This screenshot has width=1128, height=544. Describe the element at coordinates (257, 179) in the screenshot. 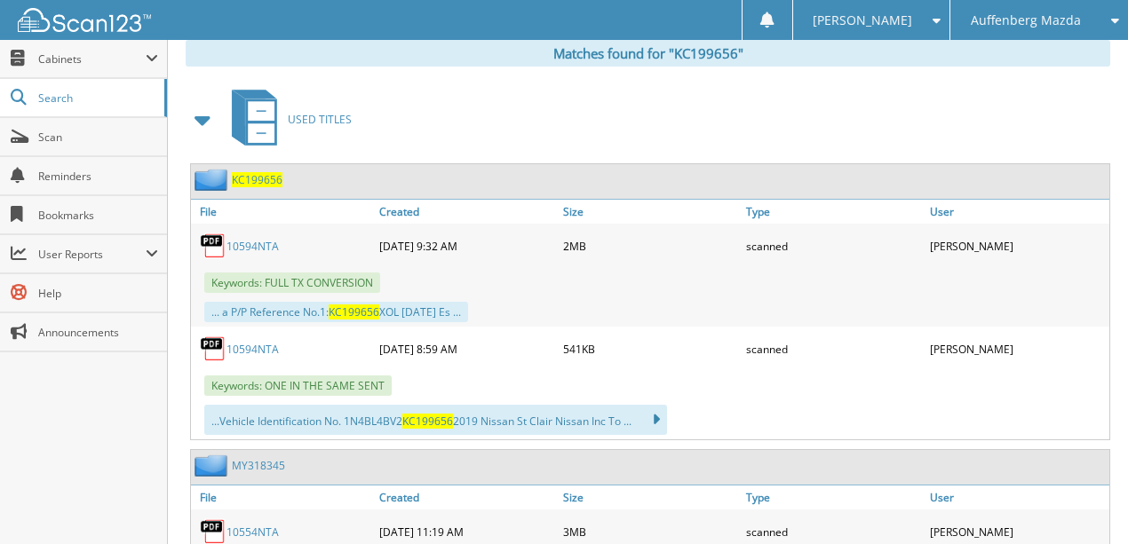

I see `a: KC199656` at that location.